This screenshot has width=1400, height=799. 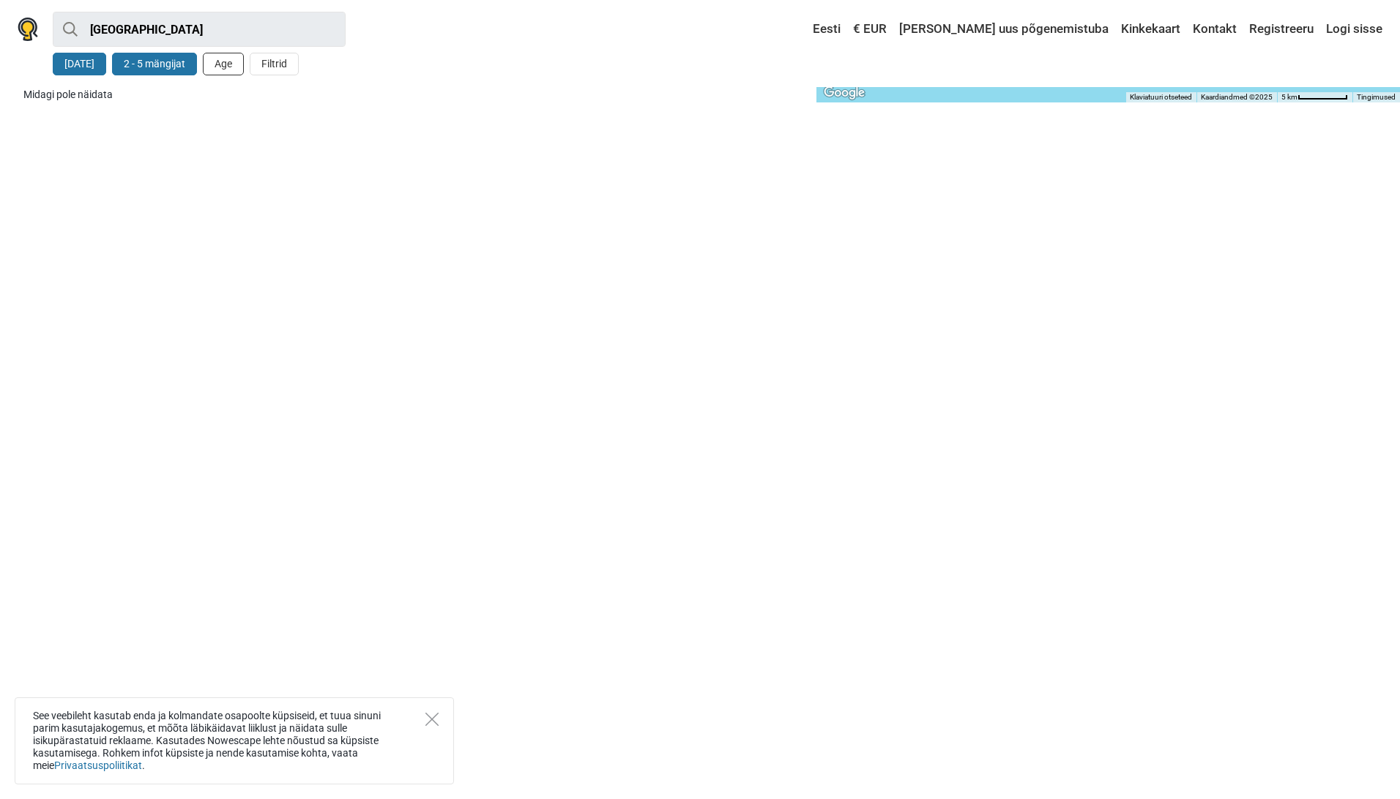 What do you see at coordinates (234, 741) in the screenshot?
I see `div: See veebileht kasutab enda ja kolmandate osapoolte küpsiseid, et tuua sinuni parim kasutajakogemu...` at bounding box center [234, 741].